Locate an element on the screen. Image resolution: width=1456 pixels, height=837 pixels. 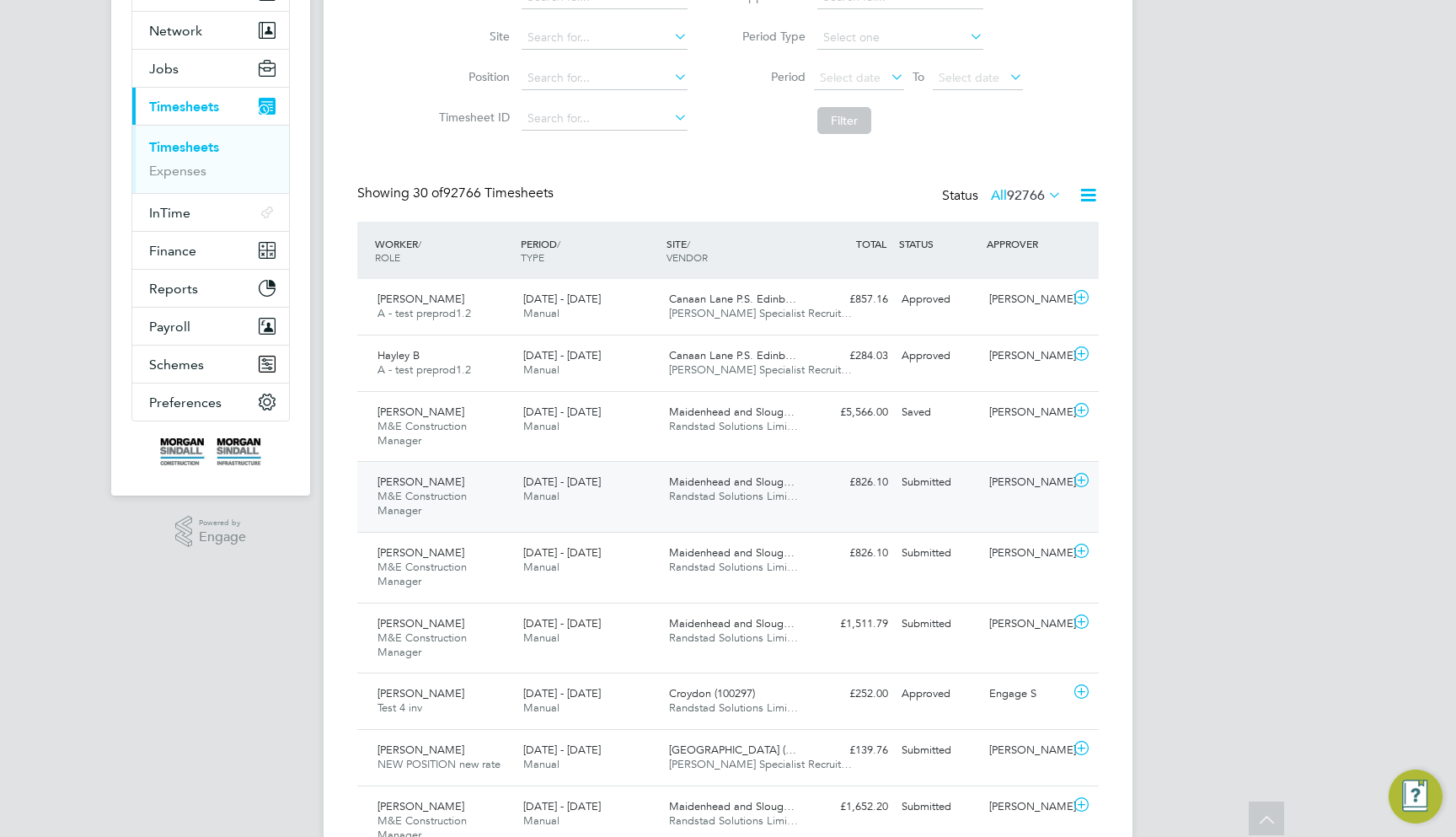
span: Network is located at coordinates (176, 31).